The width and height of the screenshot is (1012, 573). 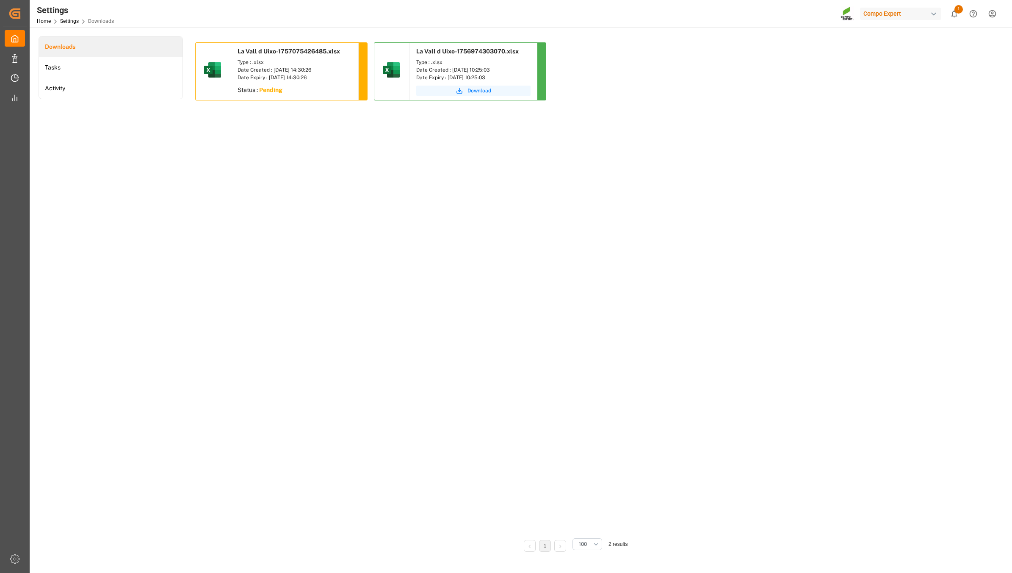 What do you see at coordinates (530, 545) in the screenshot?
I see `li: Previous Page` at bounding box center [530, 545].